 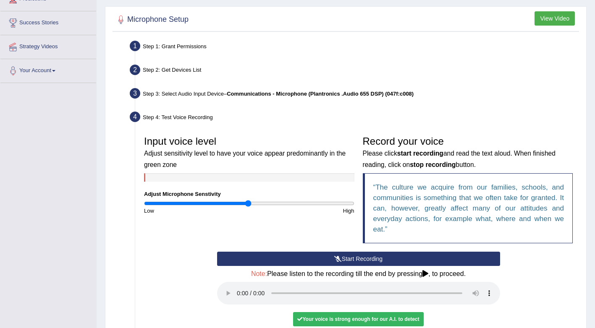 What do you see at coordinates (359, 259) in the screenshot?
I see `button: Start Recording` at bounding box center [359, 259].